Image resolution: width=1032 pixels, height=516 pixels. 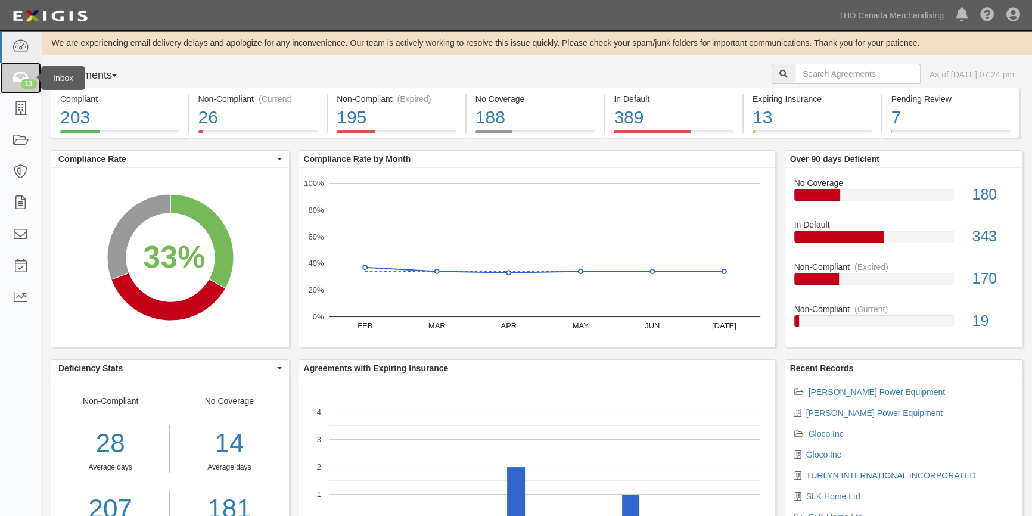 What do you see at coordinates (904, 240) in the screenshot?
I see `a: In Default343` at bounding box center [904, 240].